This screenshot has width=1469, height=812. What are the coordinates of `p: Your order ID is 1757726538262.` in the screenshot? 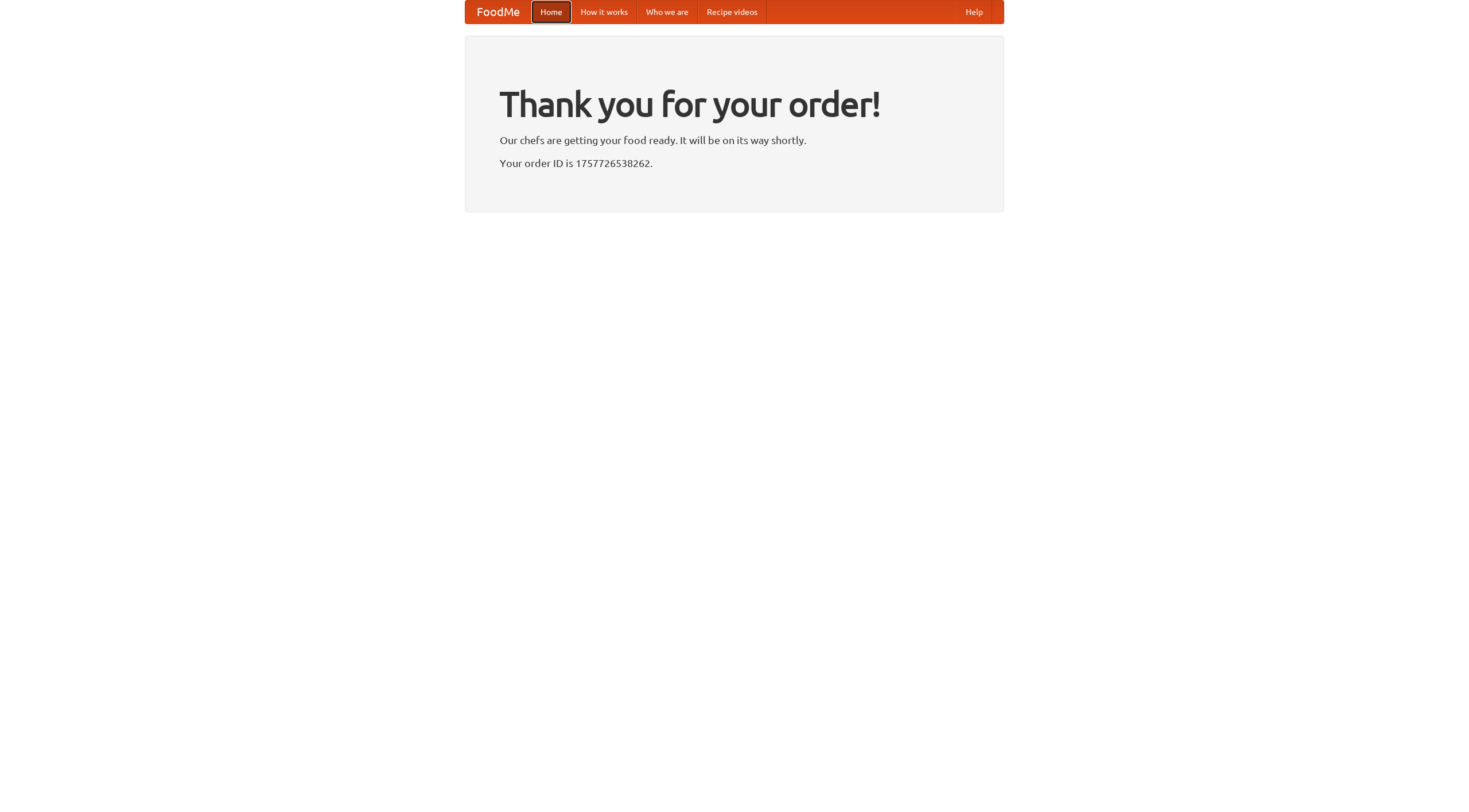 It's located at (735, 163).